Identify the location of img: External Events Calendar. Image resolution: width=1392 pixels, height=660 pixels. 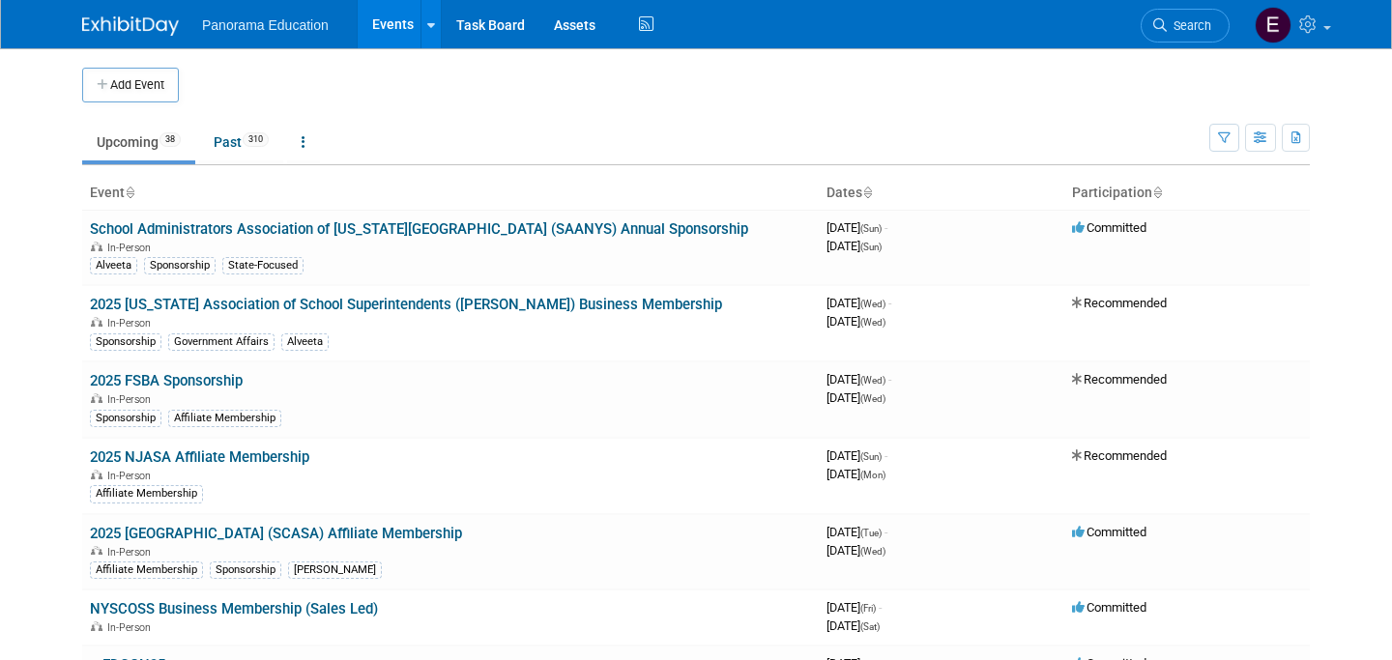
(1273, 25).